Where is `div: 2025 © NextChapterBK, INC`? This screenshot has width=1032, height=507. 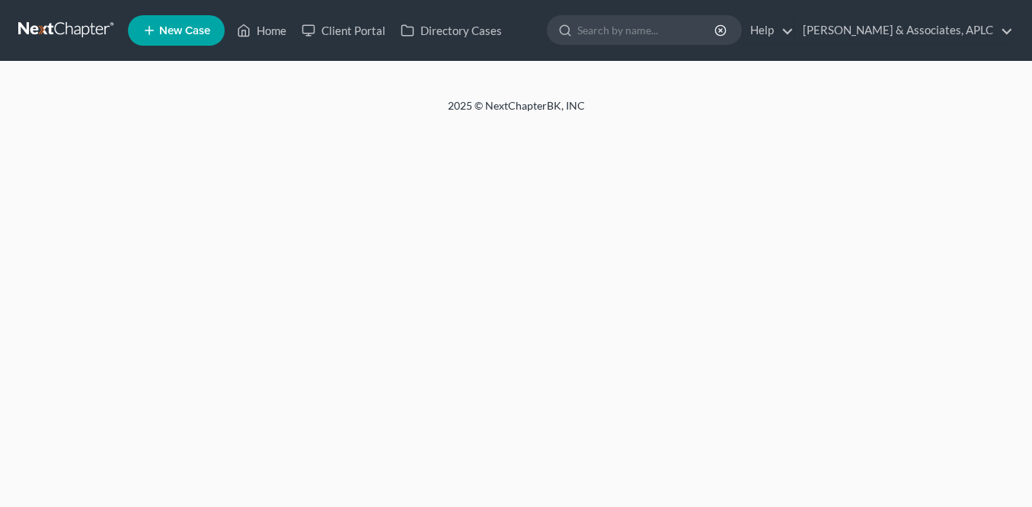 div: 2025 © NextChapterBK, INC is located at coordinates (517, 112).